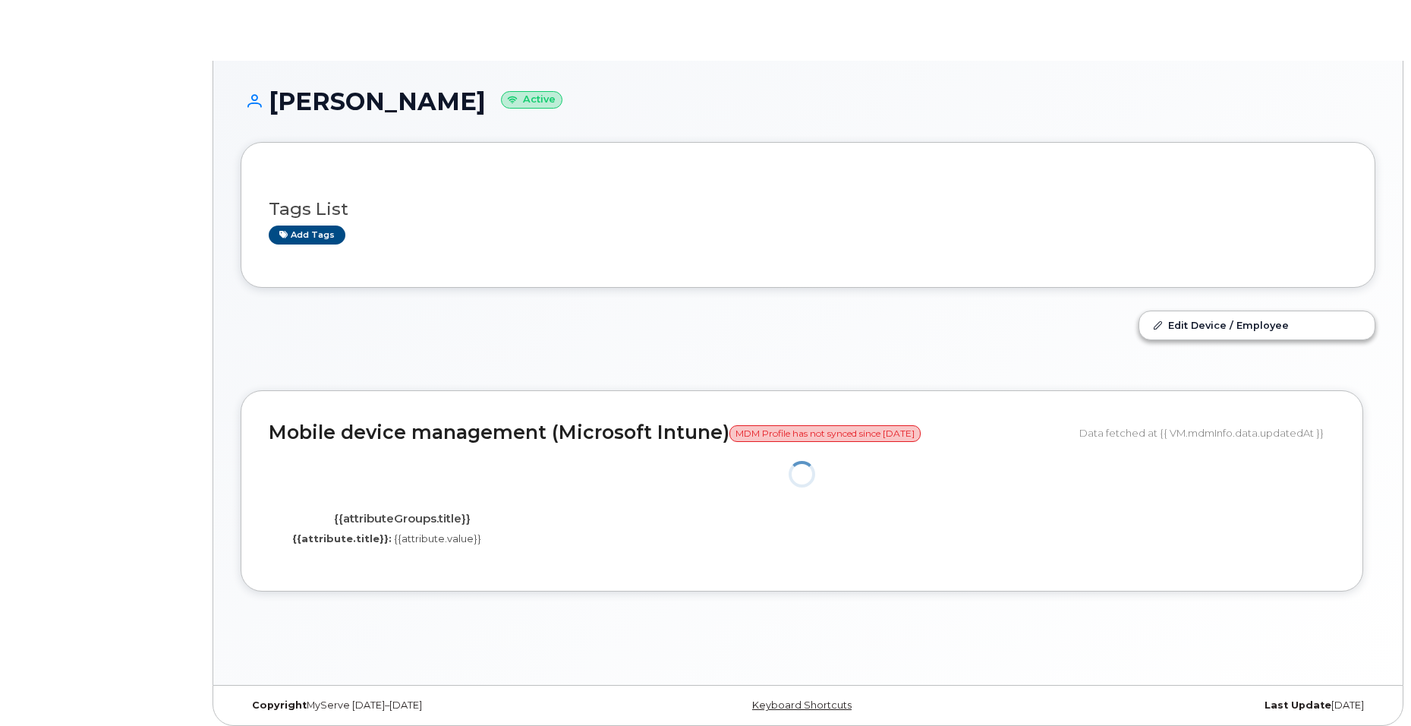  Describe the element at coordinates (1207, 433) in the screenshot. I see `div: Data fetched at {{ VM.mdmInfo.data.updatedAt }}` at that location.